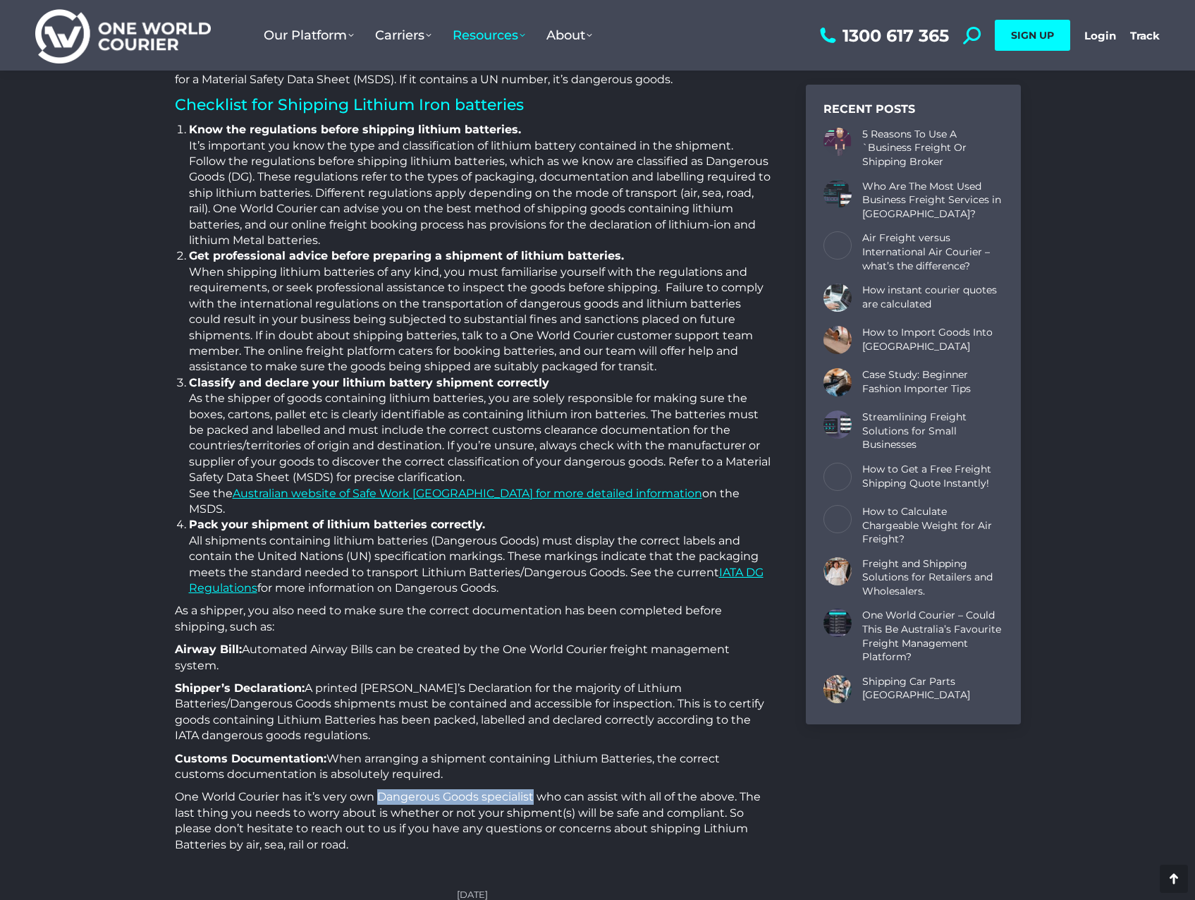 The width and height of the screenshot is (1195, 900). I want to click on a: Freight and Shipping Solutions for Retailers and Wholesalers., so click(933, 578).